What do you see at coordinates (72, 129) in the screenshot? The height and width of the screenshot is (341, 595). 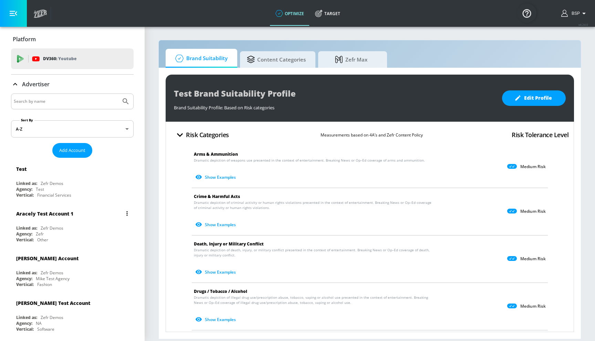 I see `div: A-Z` at bounding box center [72, 129].